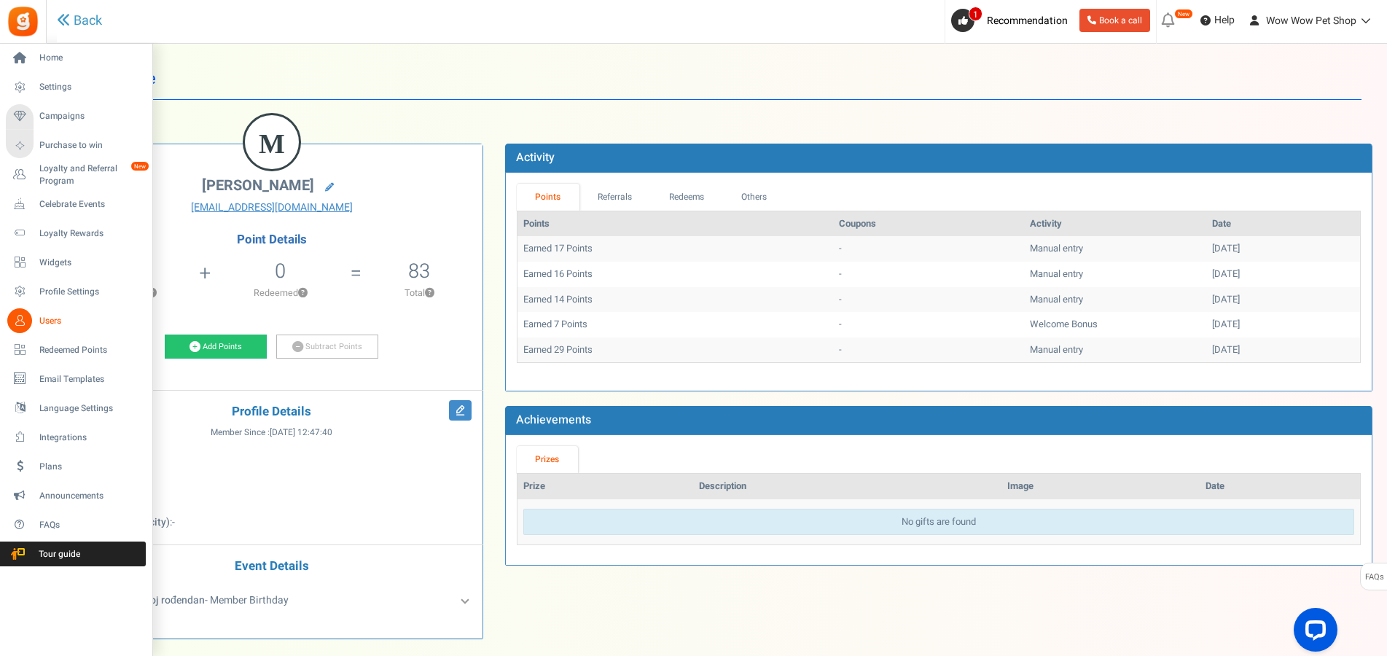  I want to click on td: Earned 16 Points, so click(675, 274).